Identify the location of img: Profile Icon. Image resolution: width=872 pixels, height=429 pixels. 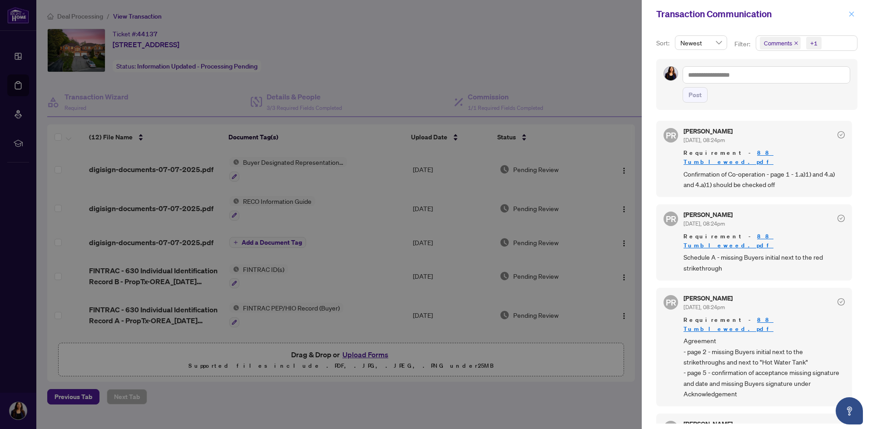
(671, 74).